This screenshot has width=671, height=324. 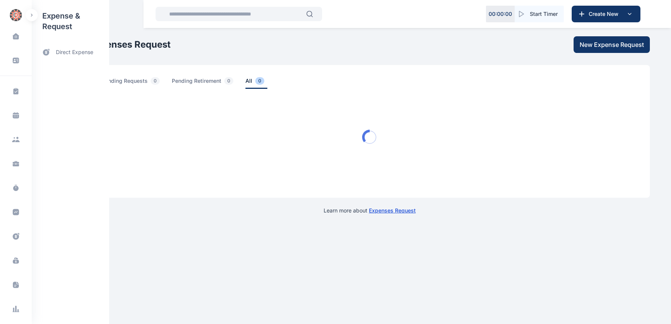 I want to click on button: New Expense Request, so click(x=612, y=45).